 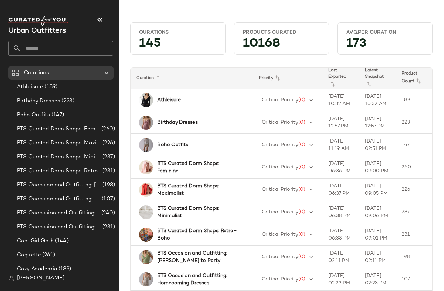 I want to click on b: Boho Outfits, so click(x=173, y=145).